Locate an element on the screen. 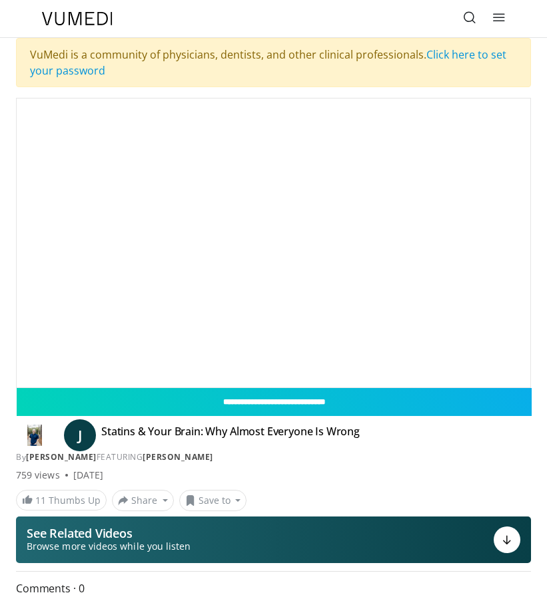 This screenshot has width=547, height=601. a: 11 Thumbs Up is located at coordinates (61, 500).